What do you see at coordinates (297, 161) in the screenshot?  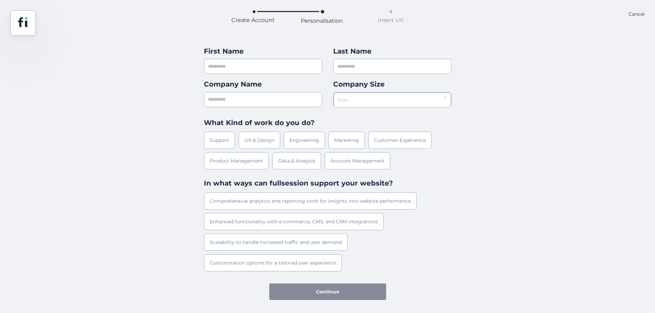 I see `div: Data & Analysis` at bounding box center [297, 161].